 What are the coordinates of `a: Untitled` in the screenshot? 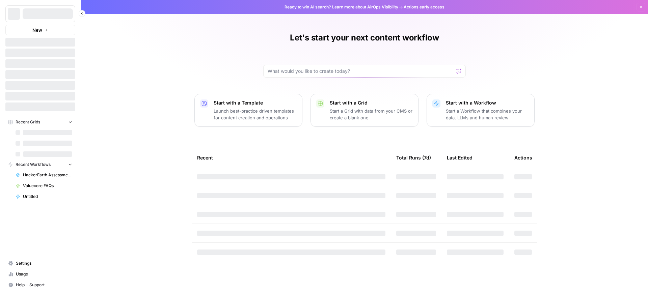 It's located at (44, 197).